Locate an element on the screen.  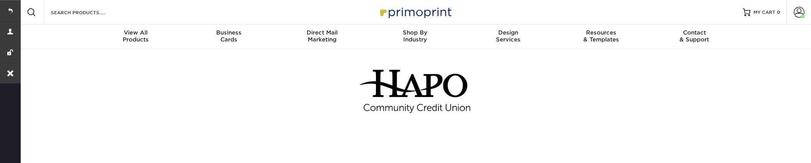
span: Shop By is located at coordinates (415, 33).